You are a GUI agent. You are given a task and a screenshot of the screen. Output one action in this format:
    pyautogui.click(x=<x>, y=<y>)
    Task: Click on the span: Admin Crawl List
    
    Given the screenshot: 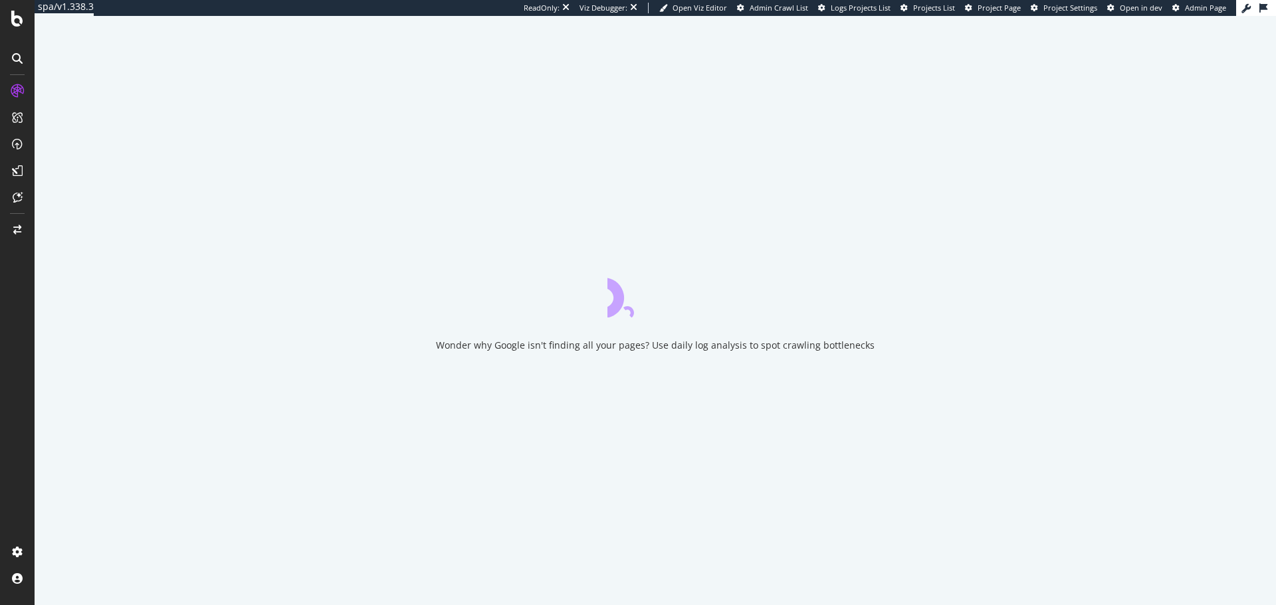 What is the action you would take?
    pyautogui.click(x=779, y=7)
    